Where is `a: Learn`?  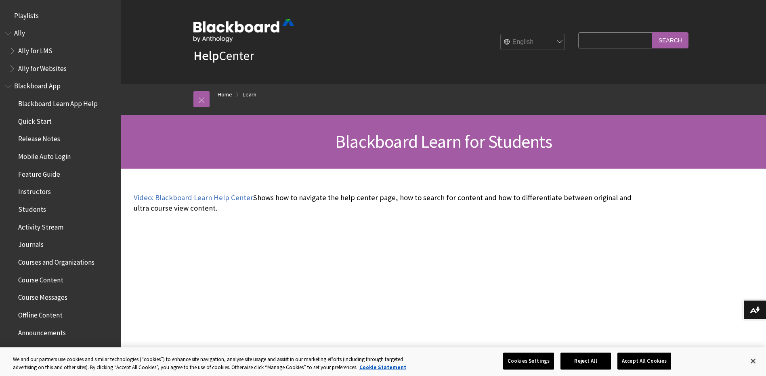
a: Learn is located at coordinates (249, 94).